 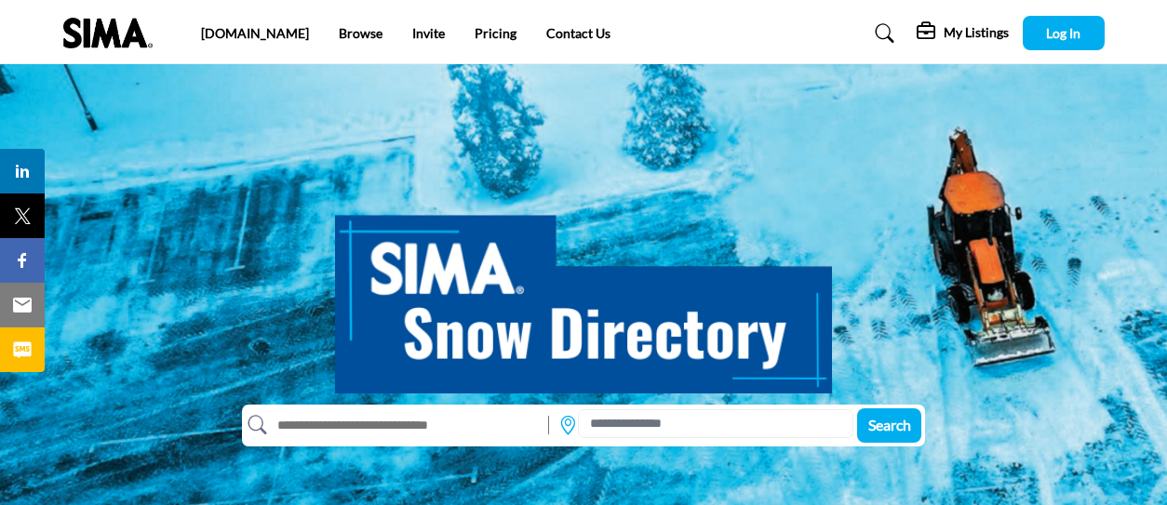 What do you see at coordinates (113, 33) in the screenshot?
I see `img: Site Logo` at bounding box center [113, 33].